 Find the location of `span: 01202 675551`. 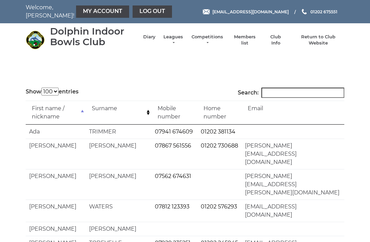

span: 01202 675551 is located at coordinates (324, 11).